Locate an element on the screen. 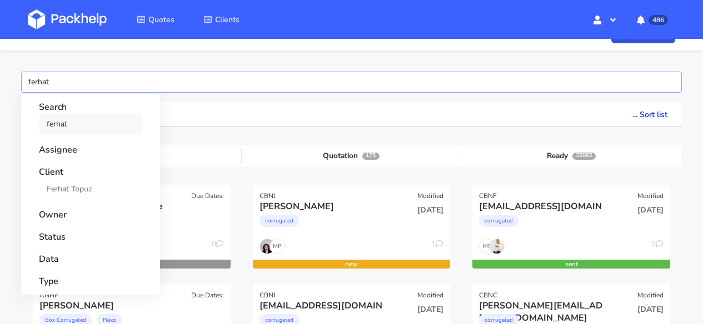  div: sent is located at coordinates (571, 264).